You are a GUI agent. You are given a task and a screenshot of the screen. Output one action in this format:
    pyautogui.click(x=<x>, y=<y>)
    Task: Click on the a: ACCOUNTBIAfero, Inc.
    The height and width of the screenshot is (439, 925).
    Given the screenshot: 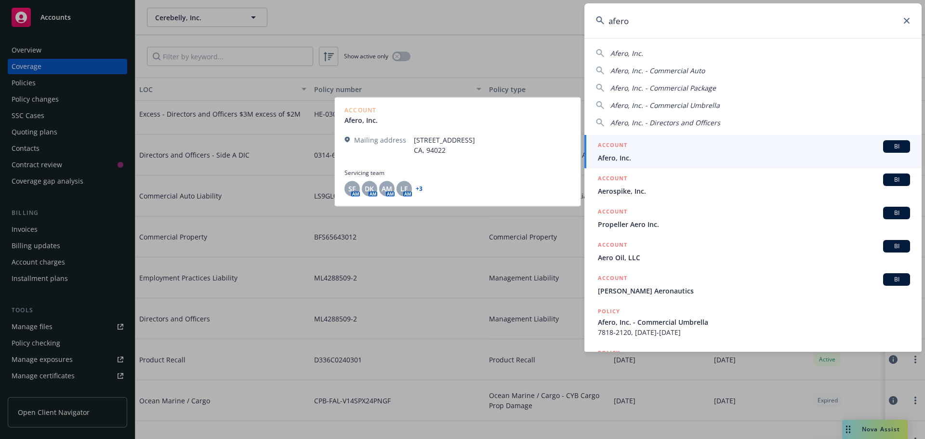 What is the action you would take?
    pyautogui.click(x=753, y=151)
    